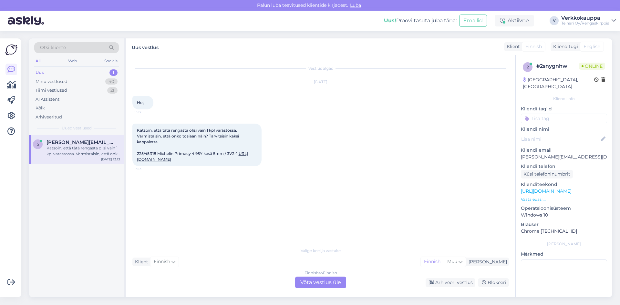  Describe the element at coordinates (111, 82) in the screenshot. I see `div: 40` at that location.